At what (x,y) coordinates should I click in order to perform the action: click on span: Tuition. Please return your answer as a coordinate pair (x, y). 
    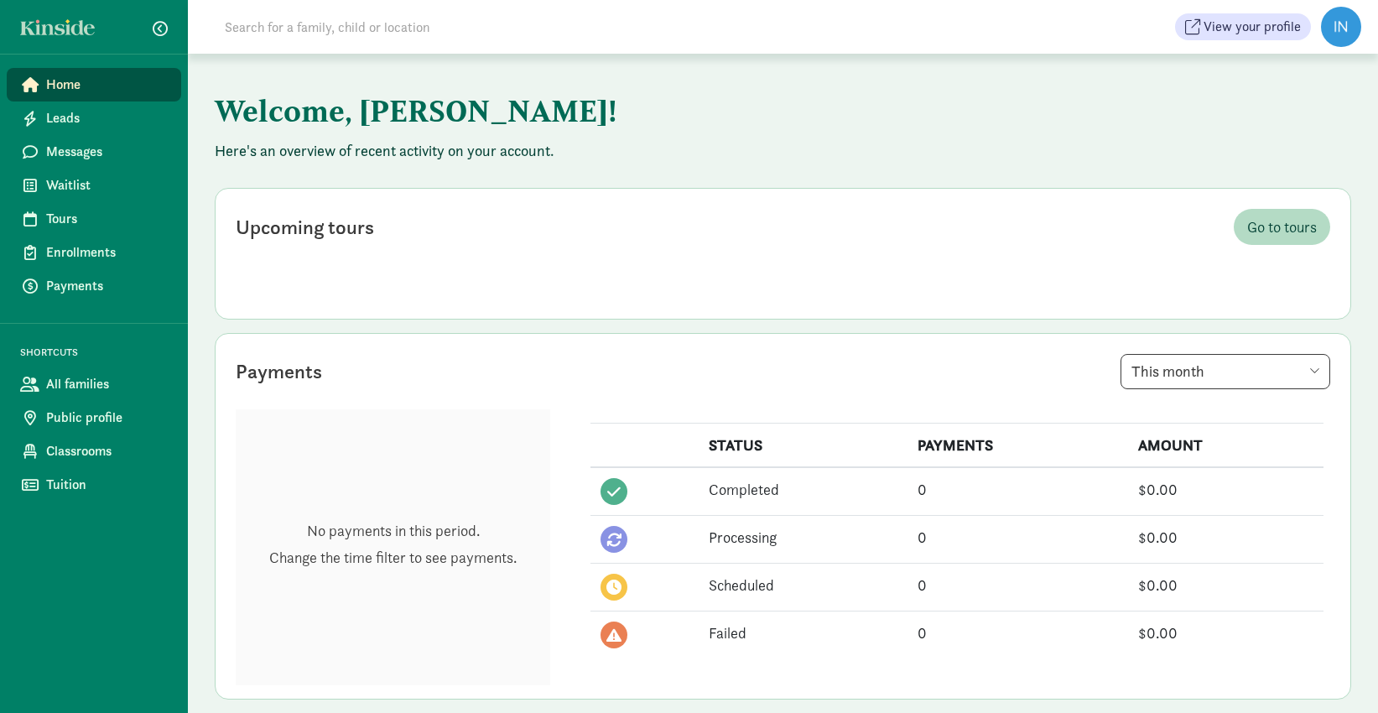
    Looking at the image, I should click on (106, 485).